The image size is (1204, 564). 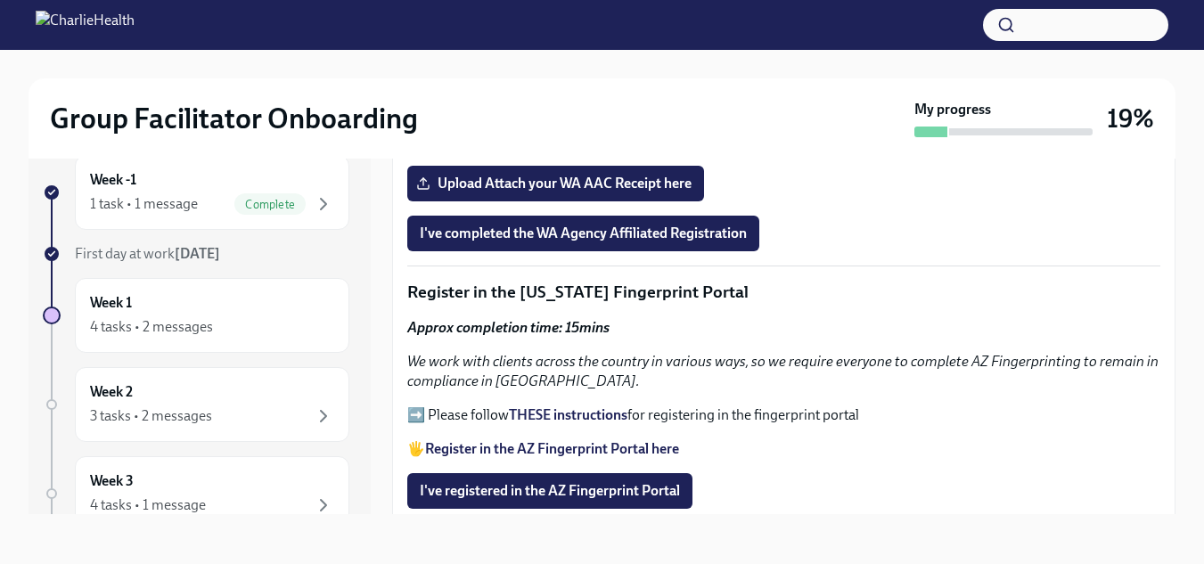 What do you see at coordinates (783, 371) in the screenshot?
I see `em: We work with clients across the country in various ways, so we require everyone to complete AZ Fi...` at bounding box center [783, 371].